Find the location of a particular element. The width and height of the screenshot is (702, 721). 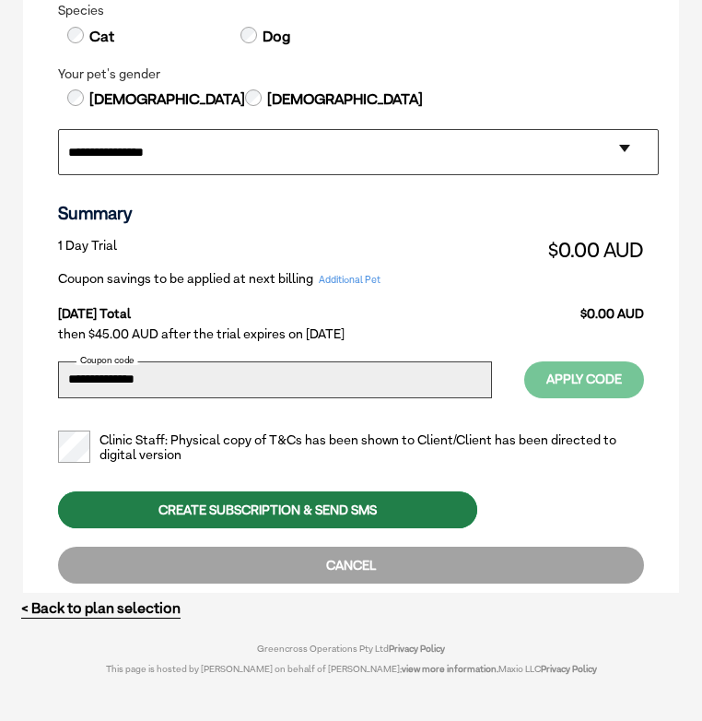

label: Clinic Staff: Physical copy of T&Cs has been shown to Client/Client has been directed to digital ... is located at coordinates (351, 448).